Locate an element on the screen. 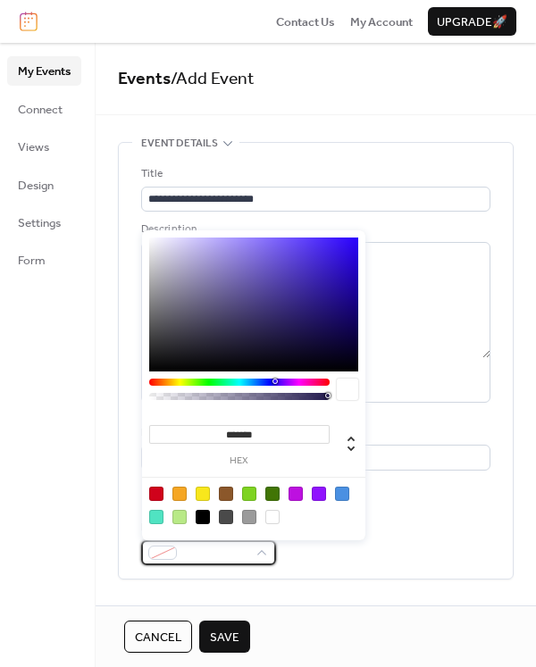 Image resolution: width=536 pixels, height=667 pixels. span: Views is located at coordinates (33, 147).